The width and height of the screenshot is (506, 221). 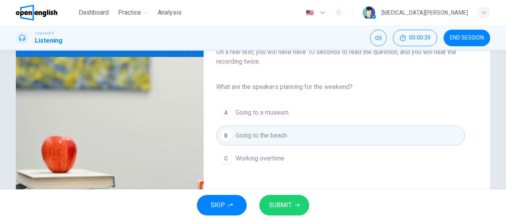 I want to click on div: Hide, so click(x=415, y=38).